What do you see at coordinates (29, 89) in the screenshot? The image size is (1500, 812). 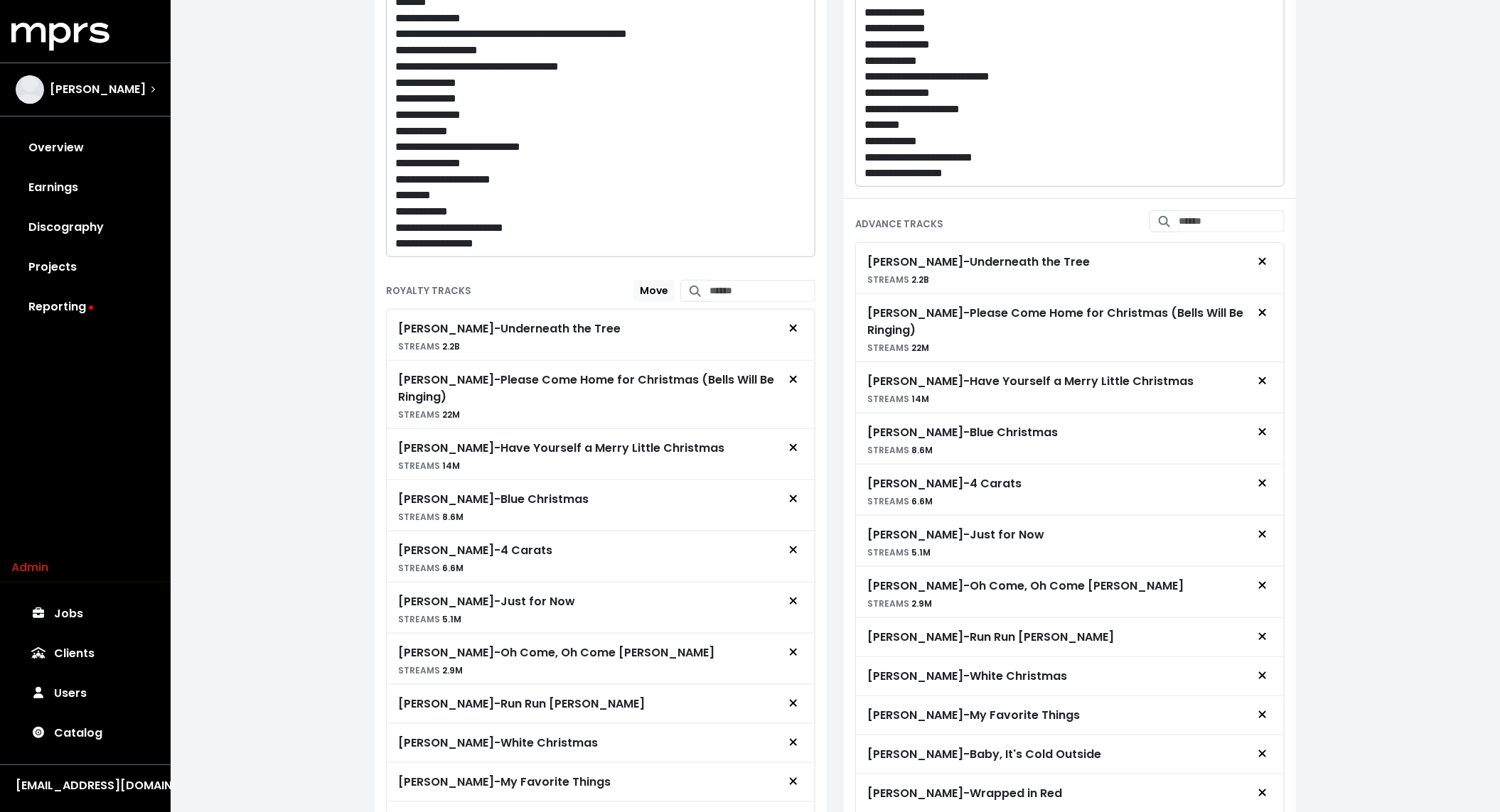 I see `img: The selected account / producer` at bounding box center [29, 89].